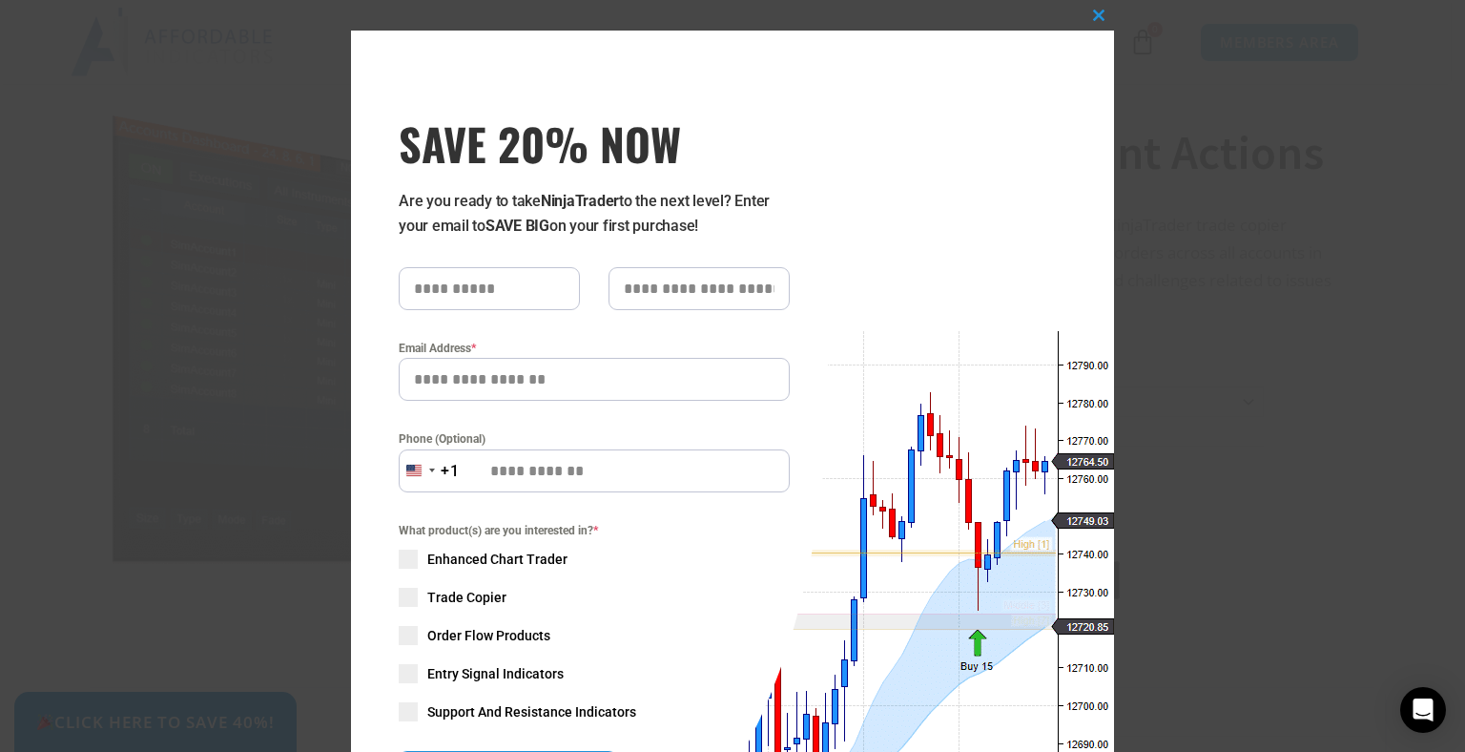 The width and height of the screenshot is (1465, 752). Describe the element at coordinates (517, 225) in the screenshot. I see `strong: SAVE BIG` at that location.